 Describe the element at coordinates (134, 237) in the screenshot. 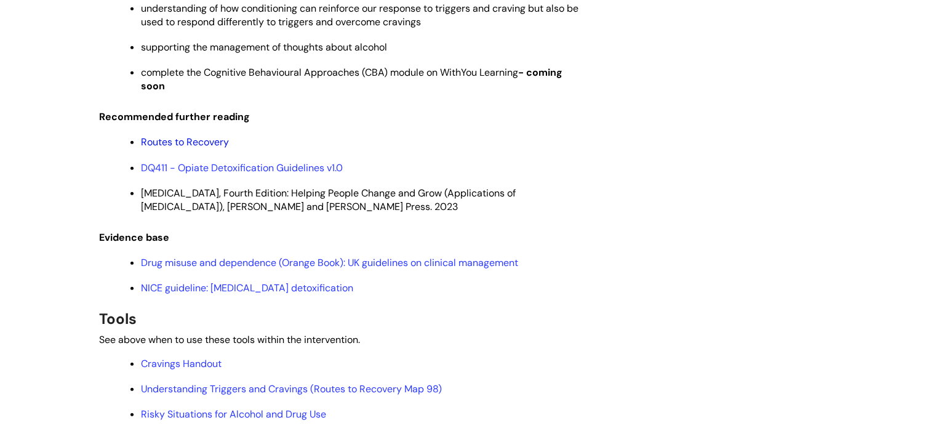

I see `span: Evidence base` at that location.